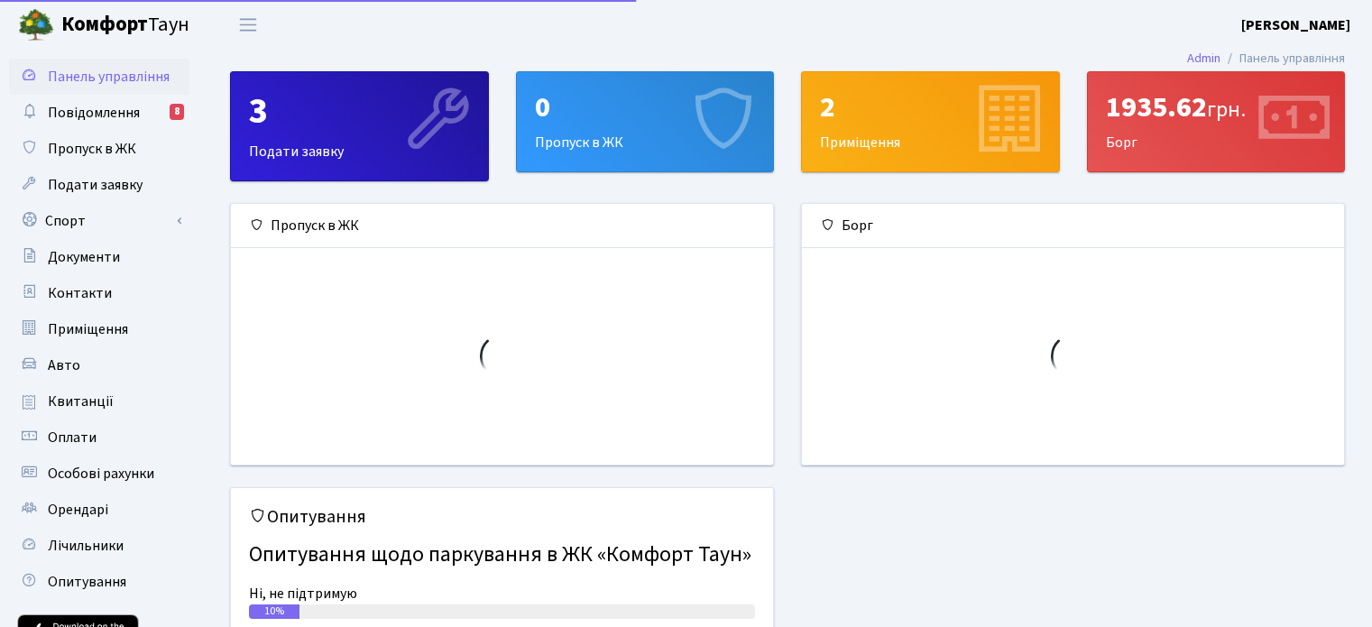 The width and height of the screenshot is (1372, 627). I want to click on a: Опитування, so click(99, 582).